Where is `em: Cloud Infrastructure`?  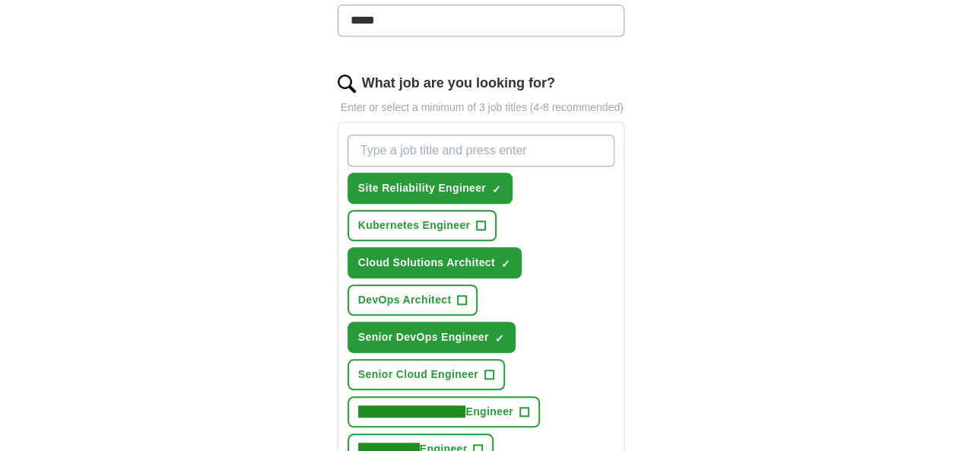
em: Cloud Infrastructure is located at coordinates (412, 412).